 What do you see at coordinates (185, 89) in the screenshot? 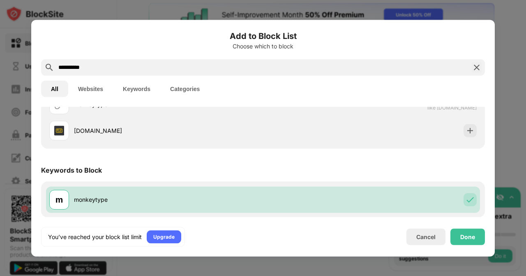
I see `button: Categories` at bounding box center [185, 89].